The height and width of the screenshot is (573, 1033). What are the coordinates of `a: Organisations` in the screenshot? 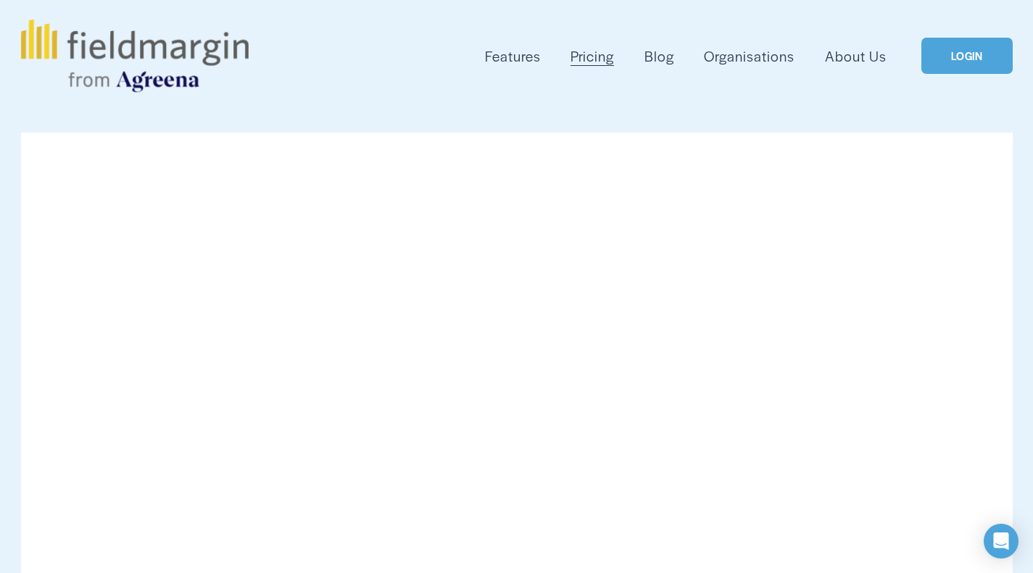 It's located at (749, 56).